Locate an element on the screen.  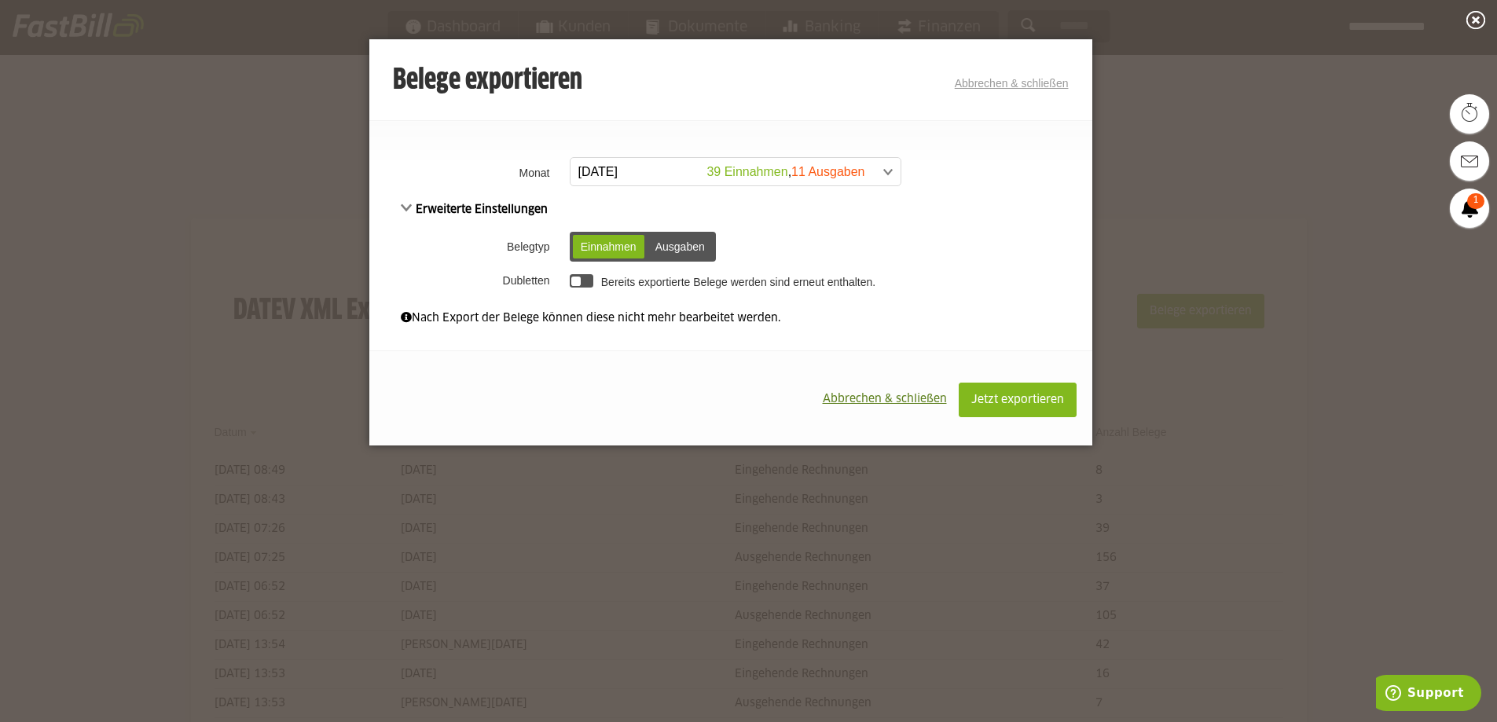
div: Ausgaben is located at coordinates (680, 247).